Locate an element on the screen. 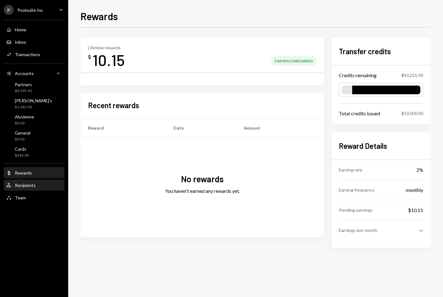 This screenshot has height=297, width=443. div: Total credits issued is located at coordinates (359, 114).